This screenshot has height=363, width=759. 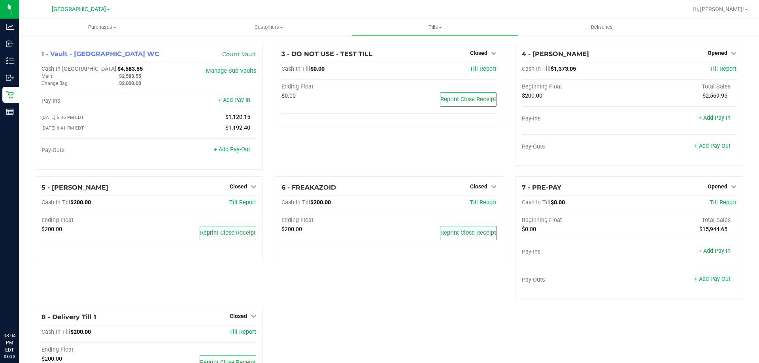 I want to click on span: $1,120.15, so click(x=238, y=117).